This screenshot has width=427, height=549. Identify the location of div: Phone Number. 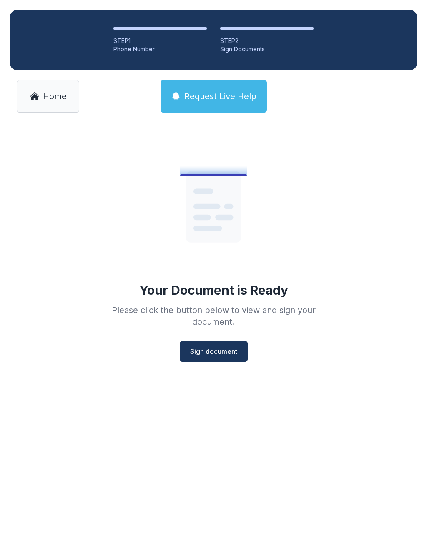
(160, 49).